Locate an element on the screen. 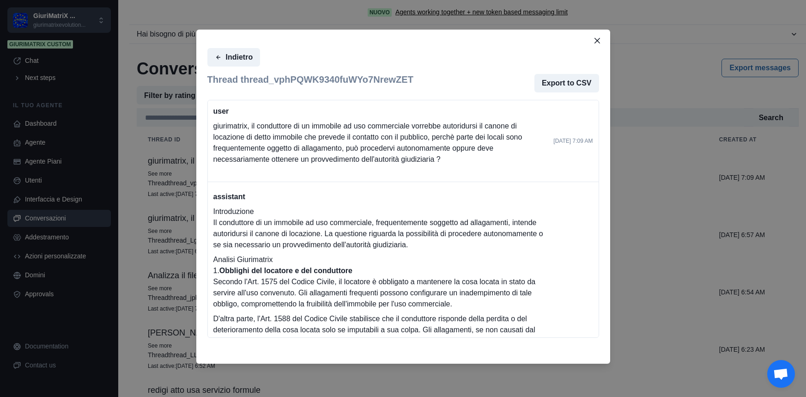 The width and height of the screenshot is (806, 397). p: Il conduttore di un immobile ad uso commerciale, frequentemente soggetto ad allagamenti, intende ... is located at coordinates (380, 234).